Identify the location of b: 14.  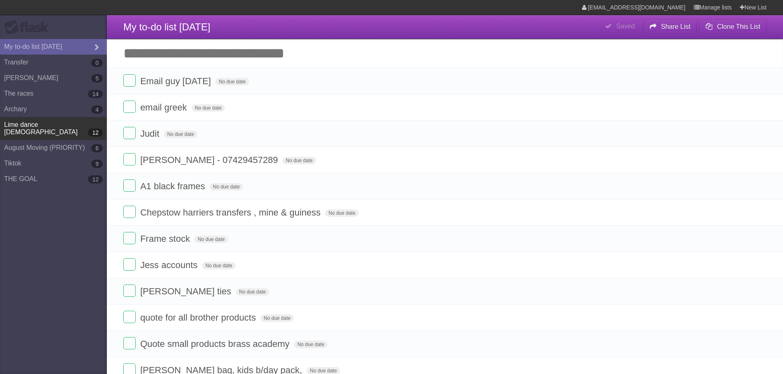
(95, 94).